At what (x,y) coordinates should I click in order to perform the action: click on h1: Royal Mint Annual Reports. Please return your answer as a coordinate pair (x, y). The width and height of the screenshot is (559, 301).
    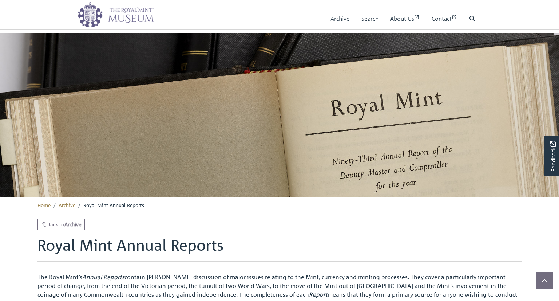
    Looking at the image, I should click on (279, 248).